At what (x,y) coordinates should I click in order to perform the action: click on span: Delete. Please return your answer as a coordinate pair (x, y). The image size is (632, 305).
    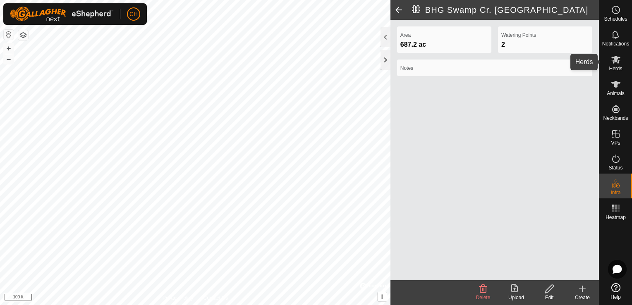
    Looking at the image, I should click on (483, 298).